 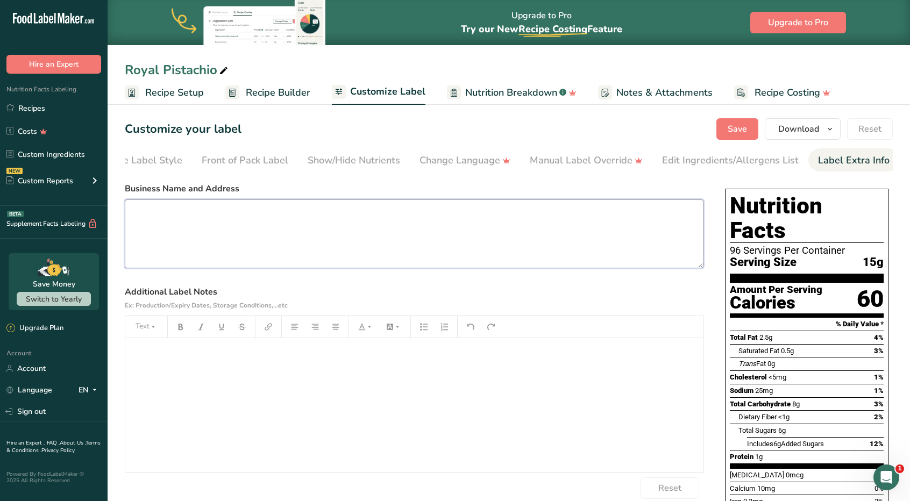 What do you see at coordinates (763, 263) in the screenshot?
I see `span: Serving Size` at bounding box center [763, 263].